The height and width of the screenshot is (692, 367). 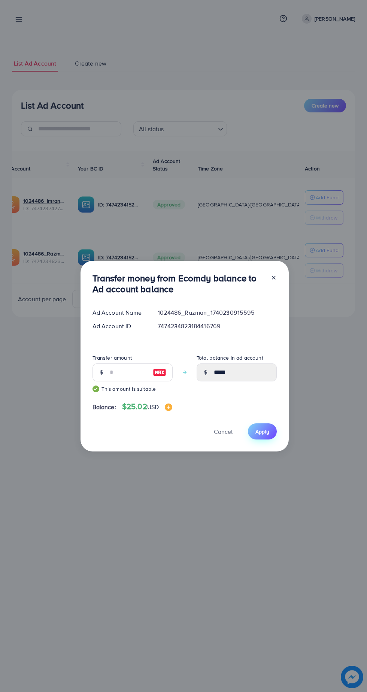 What do you see at coordinates (96, 389) in the screenshot?
I see `img: guide` at bounding box center [96, 389].